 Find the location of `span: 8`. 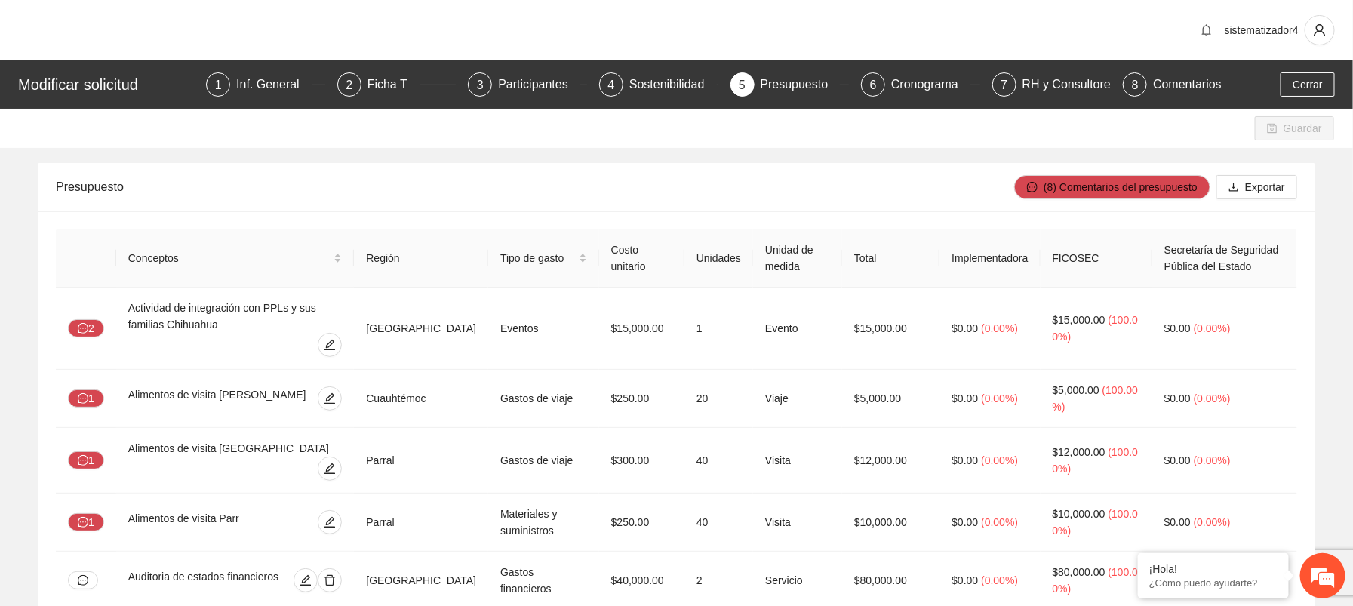

span: 8 is located at coordinates (1135, 84).